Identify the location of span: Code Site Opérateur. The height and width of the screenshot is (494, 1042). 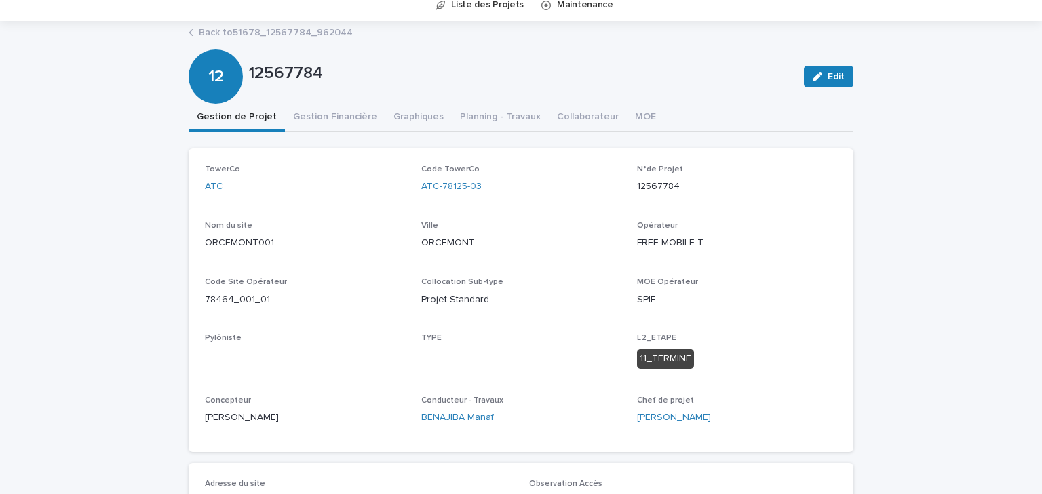
(245, 282).